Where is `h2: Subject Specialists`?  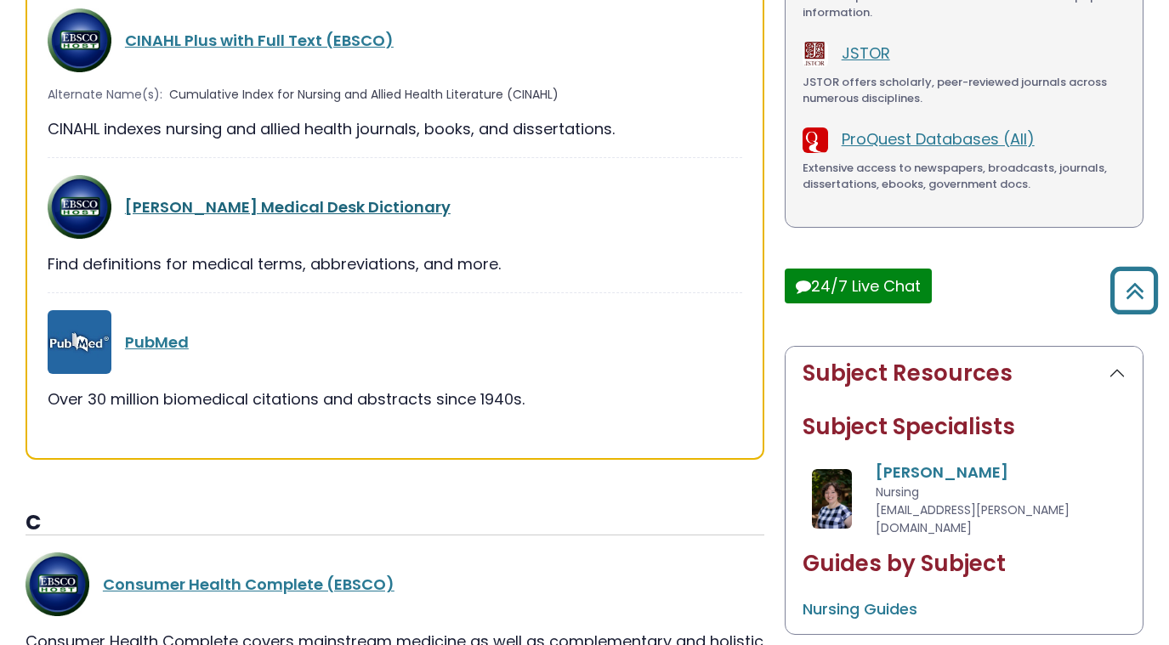
h2: Subject Specialists is located at coordinates (964, 427).